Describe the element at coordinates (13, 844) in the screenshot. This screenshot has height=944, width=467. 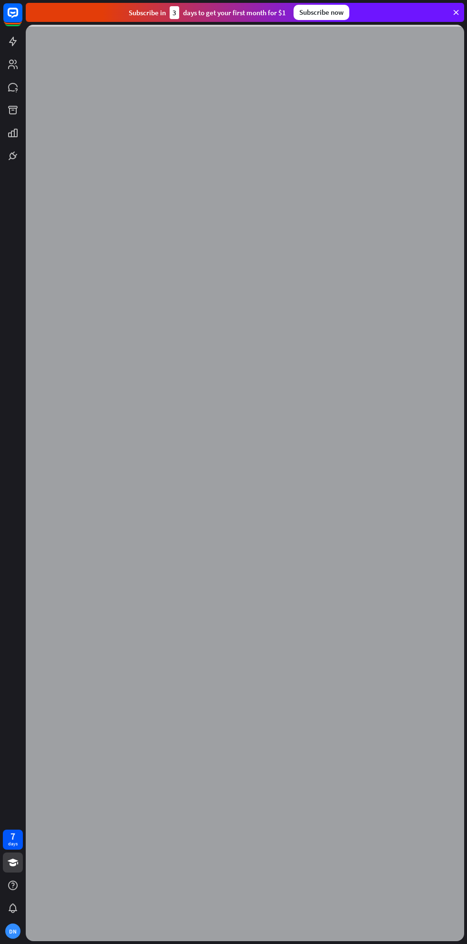
I see `div: days` at that location.